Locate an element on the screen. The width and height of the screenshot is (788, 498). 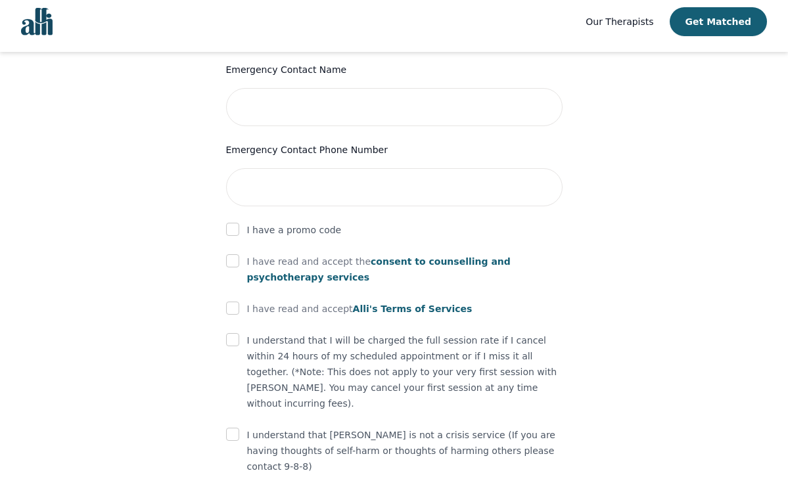
p: I have read and accept is located at coordinates (359, 317).